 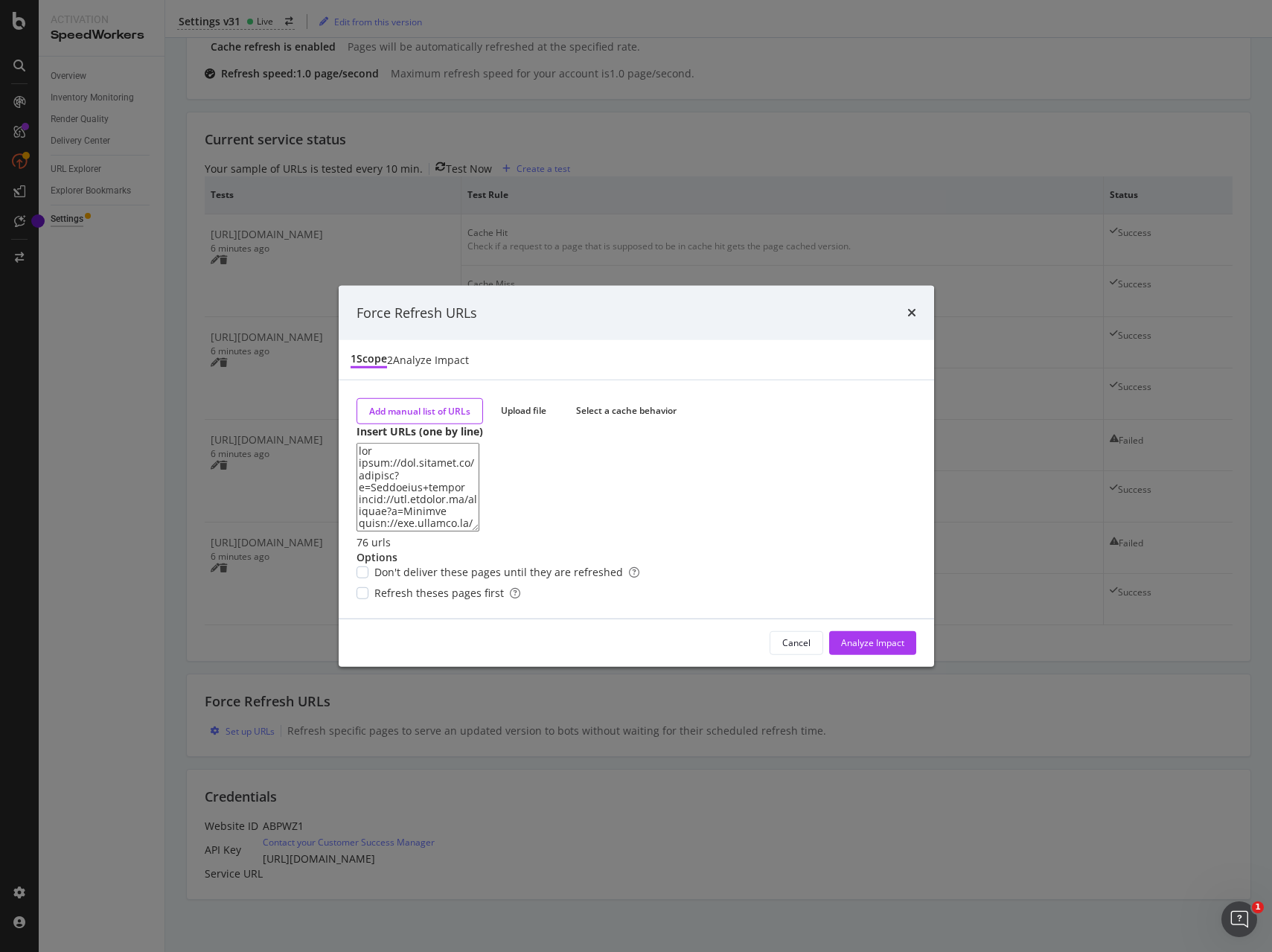 What do you see at coordinates (911, 313) in the screenshot?
I see `div: times` at bounding box center [911, 313].